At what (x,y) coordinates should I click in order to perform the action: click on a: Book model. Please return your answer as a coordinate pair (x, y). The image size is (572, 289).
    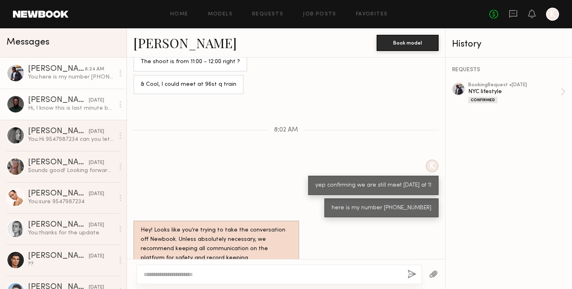
    Looking at the image, I should click on (407, 42).